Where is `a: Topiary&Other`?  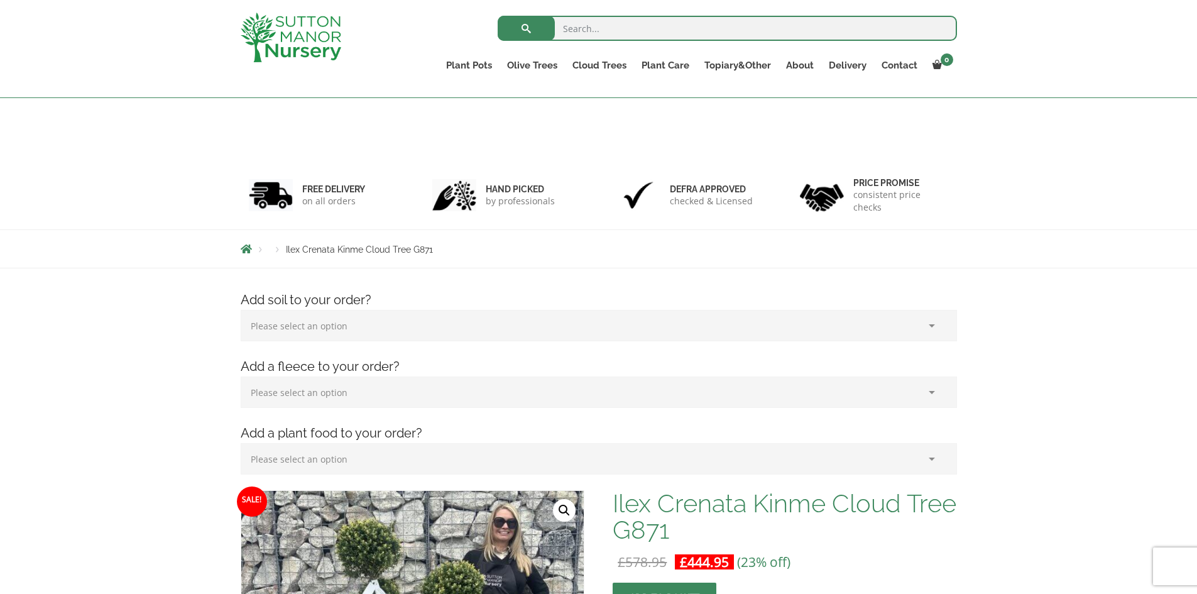
a: Topiary&Other is located at coordinates (737, 65).